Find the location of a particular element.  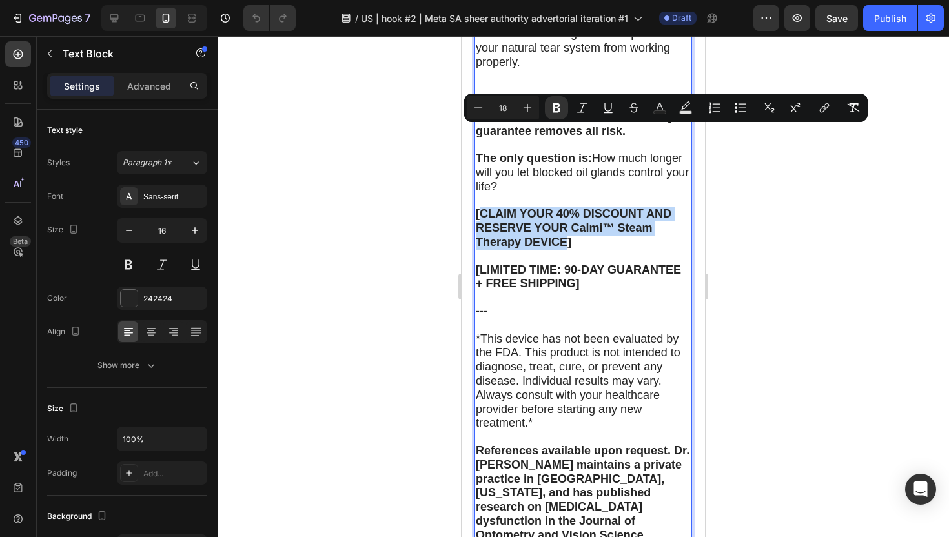

span: US | hook #2 | Meta SA sheer authority advertorial iteration #1 is located at coordinates (495, 18).